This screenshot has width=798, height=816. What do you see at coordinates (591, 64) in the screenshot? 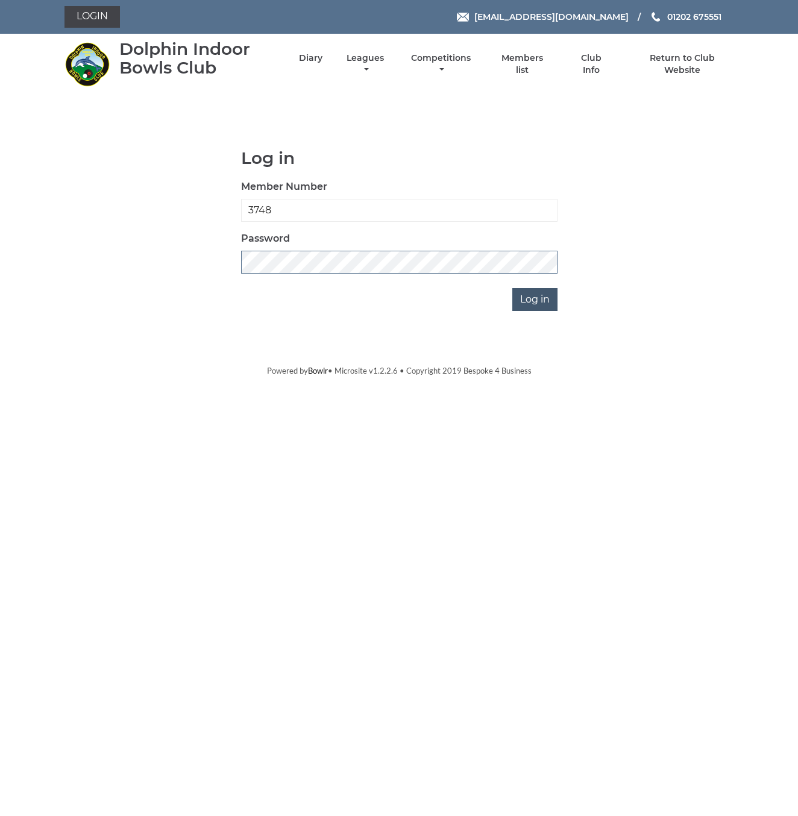
I see `a: Club Info` at bounding box center [591, 64].